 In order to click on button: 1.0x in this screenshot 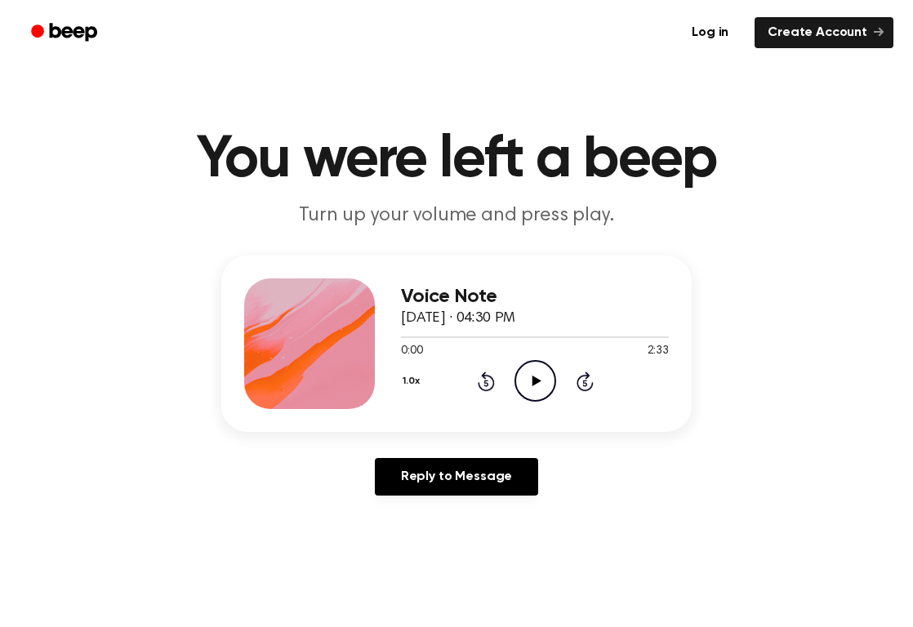, I will do `click(413, 381)`.